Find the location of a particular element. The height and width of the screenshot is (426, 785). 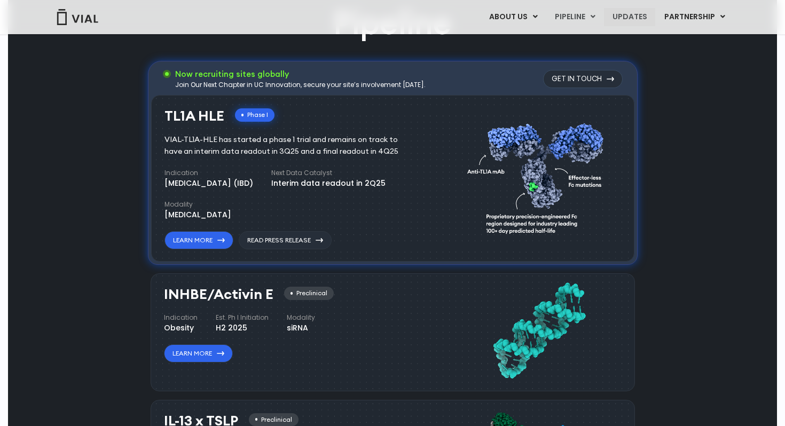

h4: Next Data Catalyst is located at coordinates (328, 173).